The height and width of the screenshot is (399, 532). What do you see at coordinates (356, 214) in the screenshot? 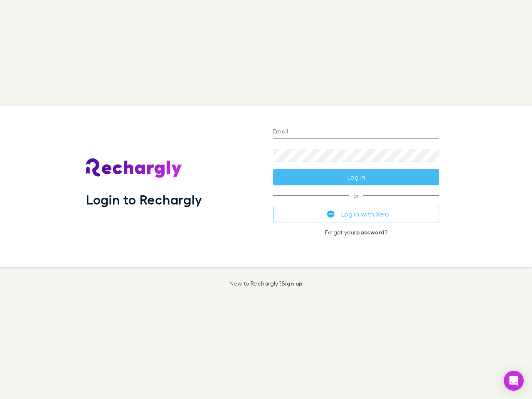
I see `button: Log in with Xero` at bounding box center [356, 214].